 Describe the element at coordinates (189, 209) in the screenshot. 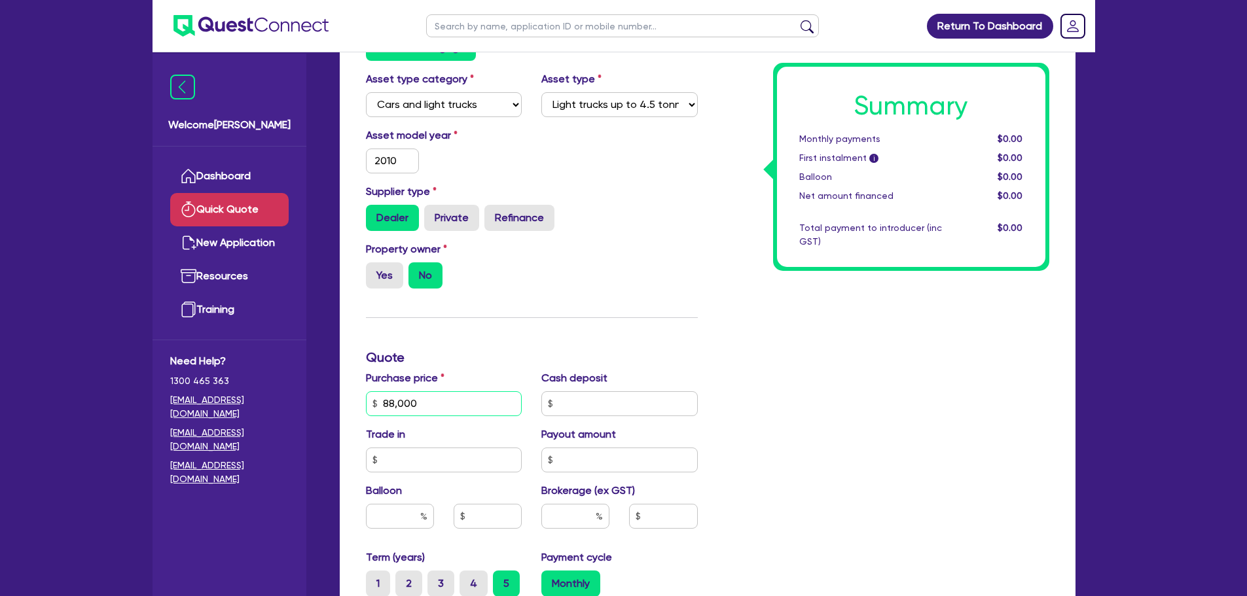

I see `img: quick-quote` at that location.